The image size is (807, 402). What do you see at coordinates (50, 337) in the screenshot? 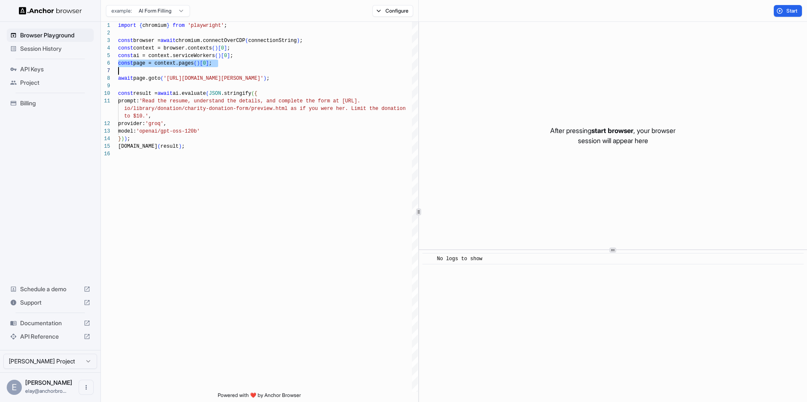
I see `span: API Reference` at bounding box center [50, 337].